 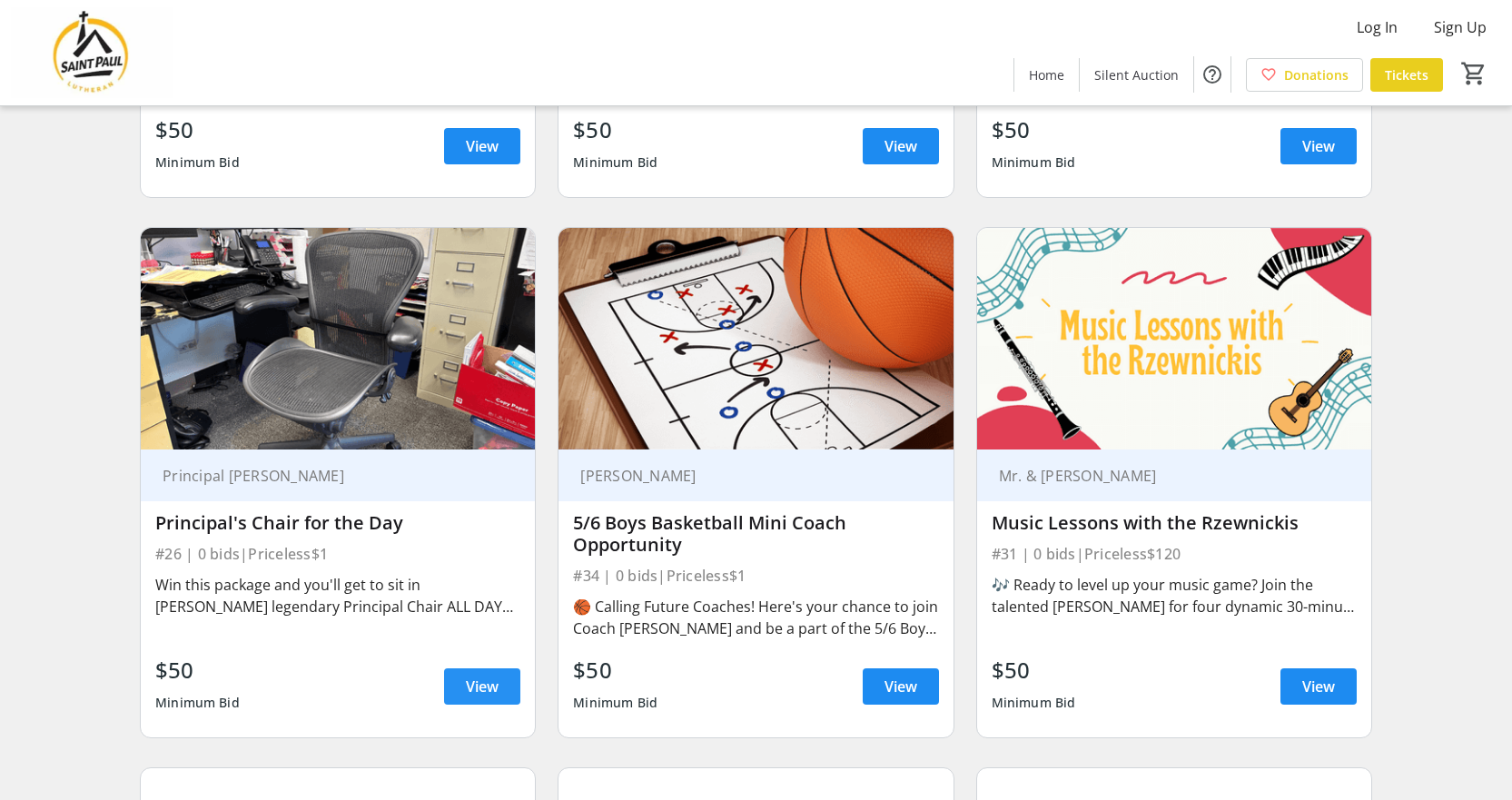 I want to click on a: Tickets, so click(x=1407, y=75).